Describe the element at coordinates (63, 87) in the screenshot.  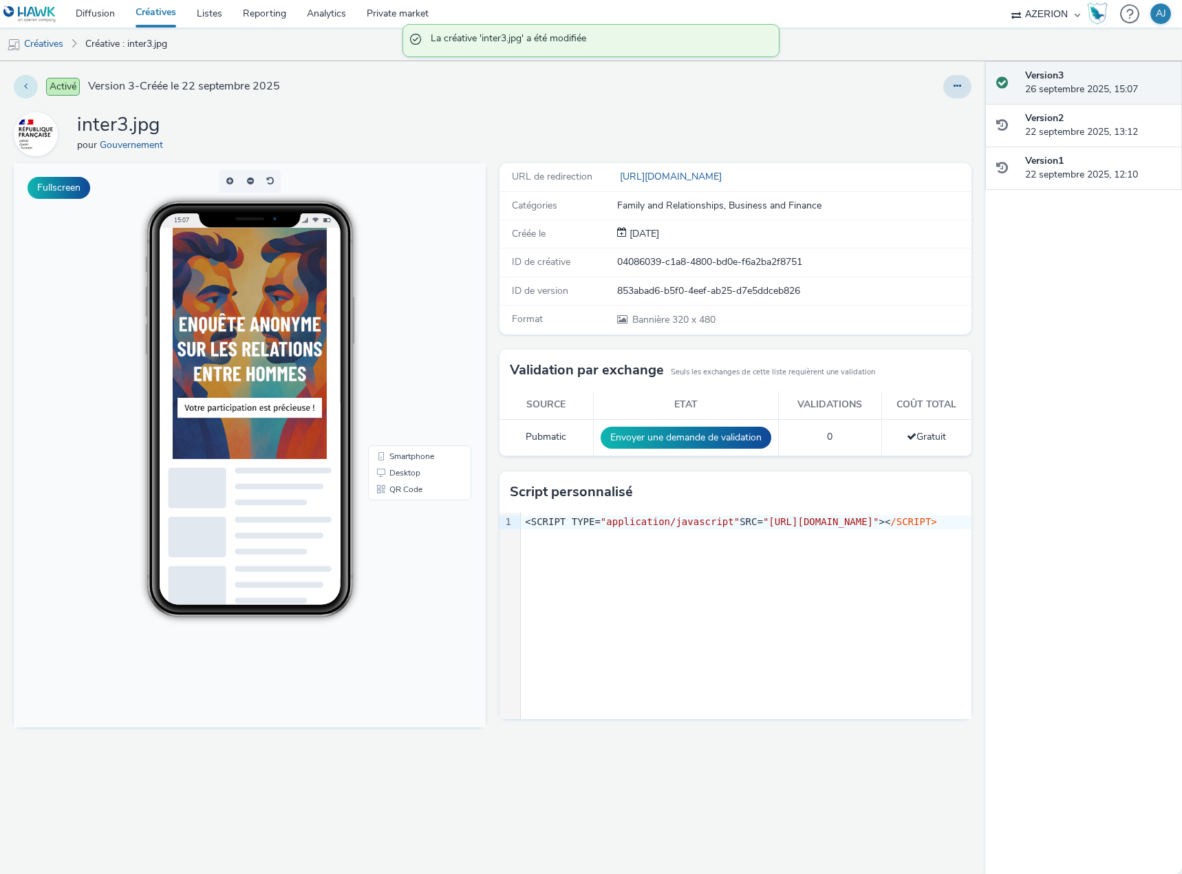
I see `span: Activé` at that location.